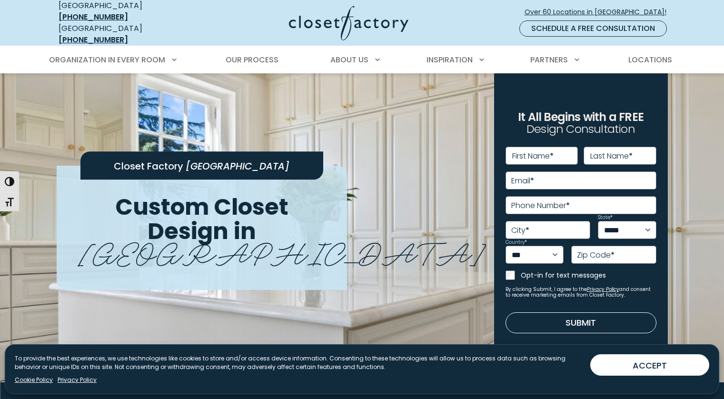  What do you see at coordinates (299, 363) in the screenshot?
I see `p: To provide the best experiences, we use technologies like cookies to store and/or access device i...` at bounding box center [299, 363].